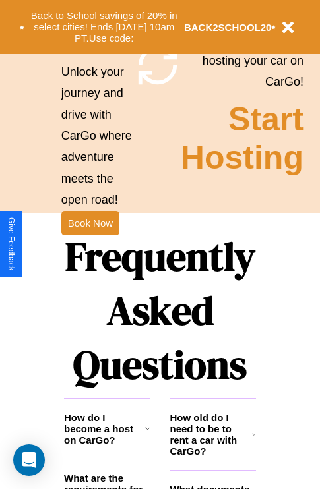 This screenshot has width=320, height=489. Describe the element at coordinates (98, 136) in the screenshot. I see `p: Unlock your journey and drive with CarGo where adventure meets the open road!` at that location.